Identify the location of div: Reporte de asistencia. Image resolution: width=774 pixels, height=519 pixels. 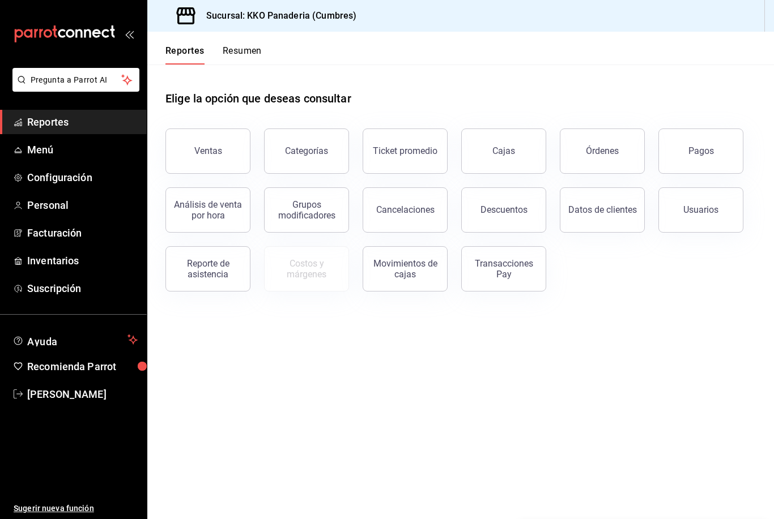
(208, 269).